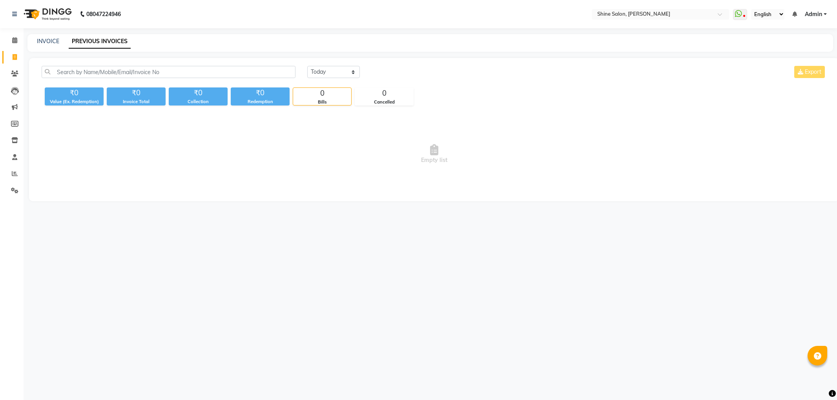 Image resolution: width=837 pixels, height=400 pixels. I want to click on a: INVOICE, so click(48, 41).